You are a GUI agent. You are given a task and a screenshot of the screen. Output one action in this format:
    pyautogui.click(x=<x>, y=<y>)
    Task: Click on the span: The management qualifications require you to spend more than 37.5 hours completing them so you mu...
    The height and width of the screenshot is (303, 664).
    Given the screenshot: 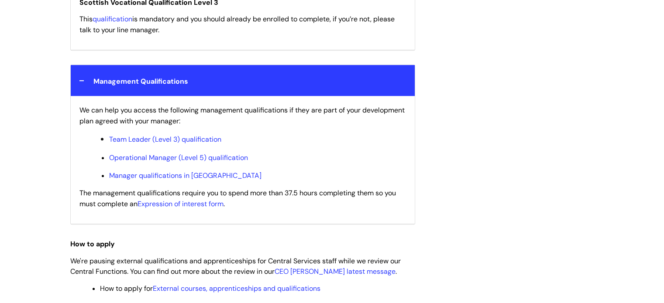 What is the action you would take?
    pyautogui.click(x=237, y=198)
    